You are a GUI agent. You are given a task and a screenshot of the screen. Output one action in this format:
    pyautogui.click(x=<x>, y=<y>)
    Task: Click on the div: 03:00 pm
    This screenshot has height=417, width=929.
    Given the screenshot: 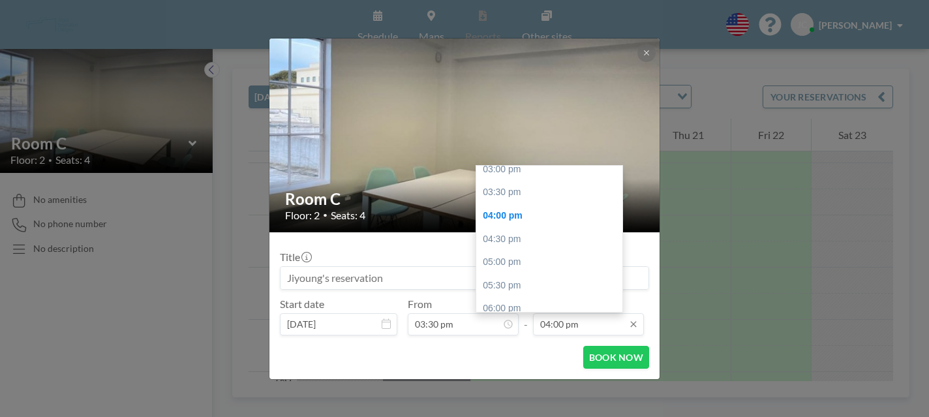 What is the action you would take?
    pyautogui.click(x=549, y=170)
    